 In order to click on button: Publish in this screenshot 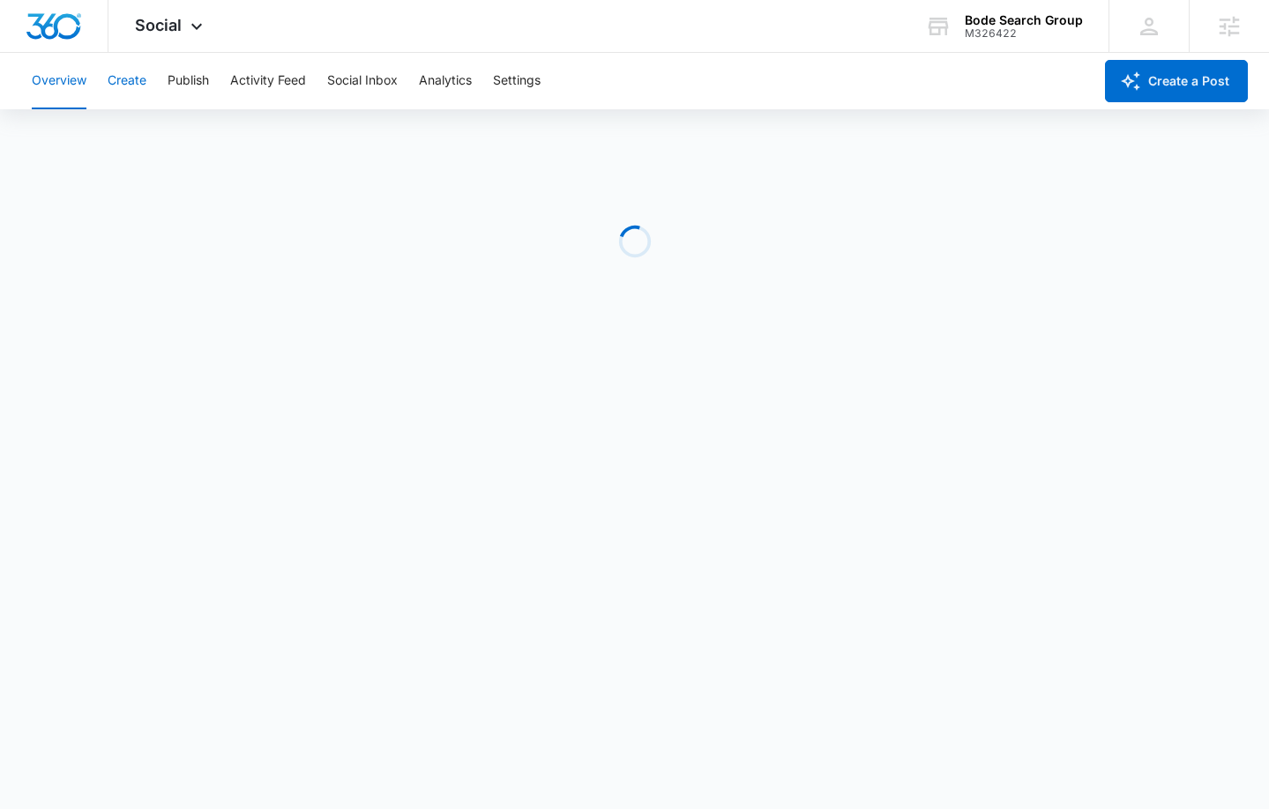, I will do `click(188, 81)`.